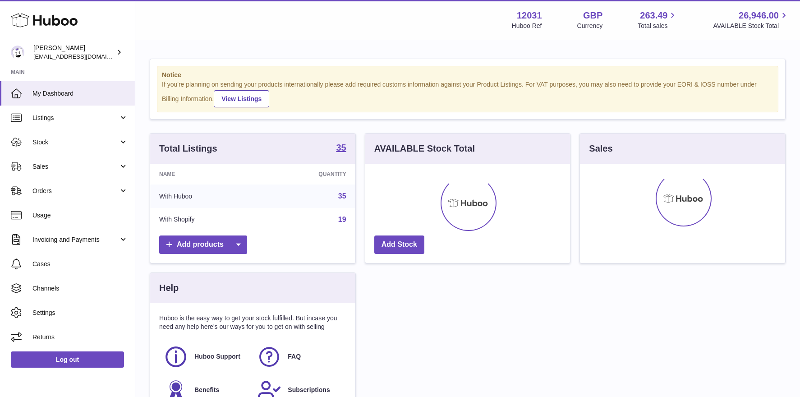  Describe the element at coordinates (299, 357) in the screenshot. I see `a: FAQ` at that location.